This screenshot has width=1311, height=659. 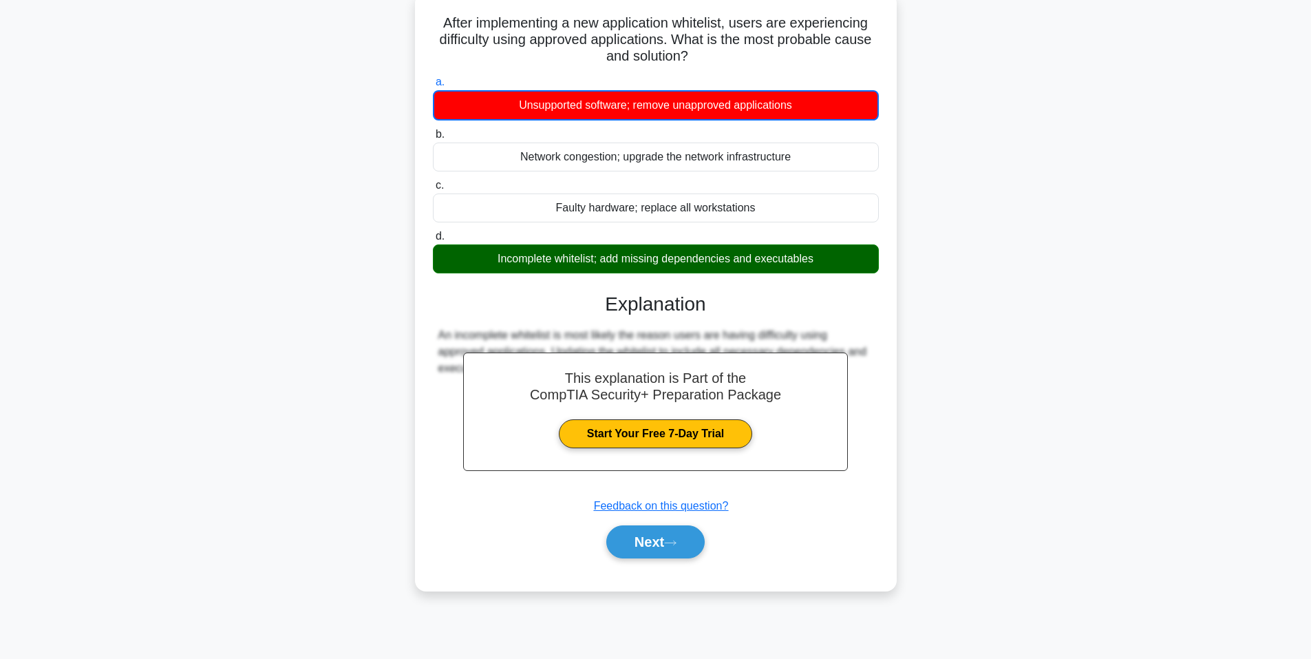 I want to click on span: c., so click(x=440, y=184).